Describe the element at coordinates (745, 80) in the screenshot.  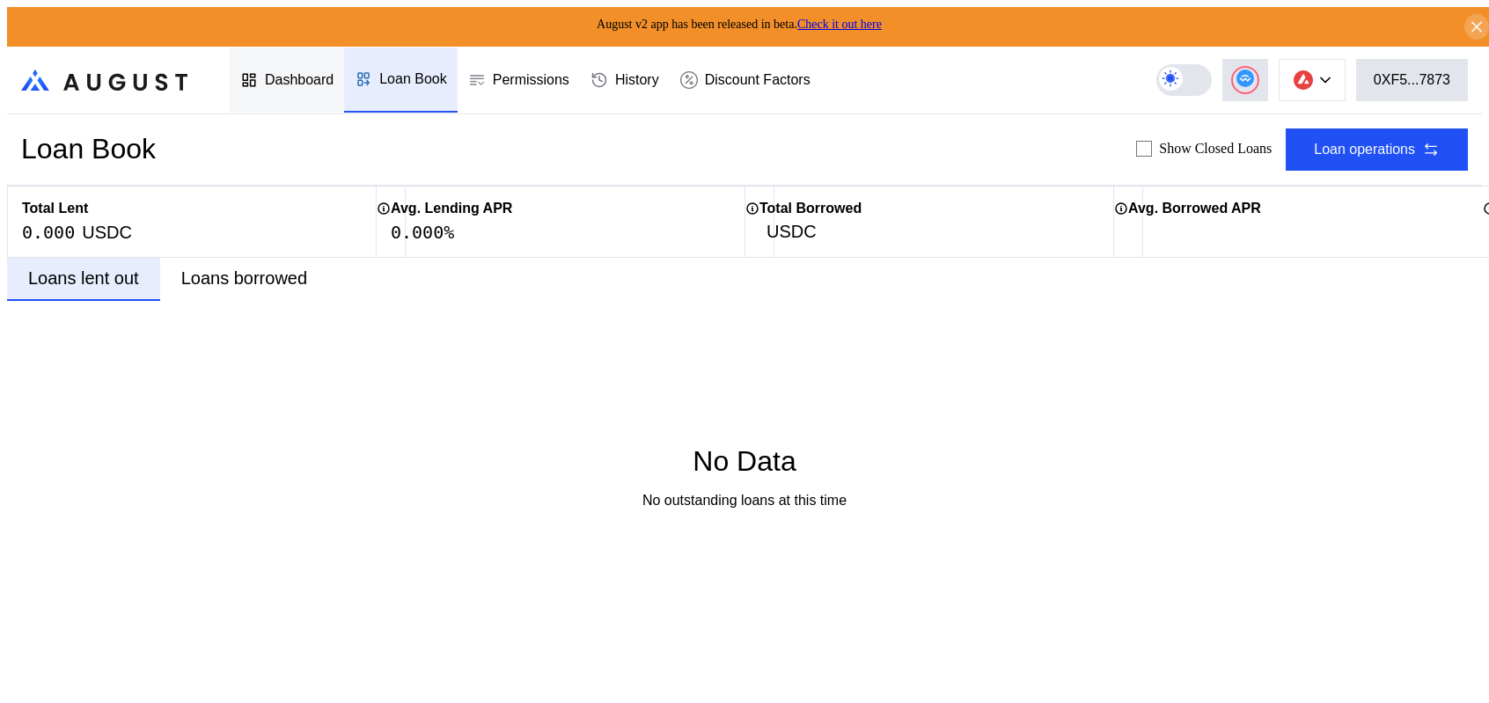
I see `a: Discount Factors` at that location.